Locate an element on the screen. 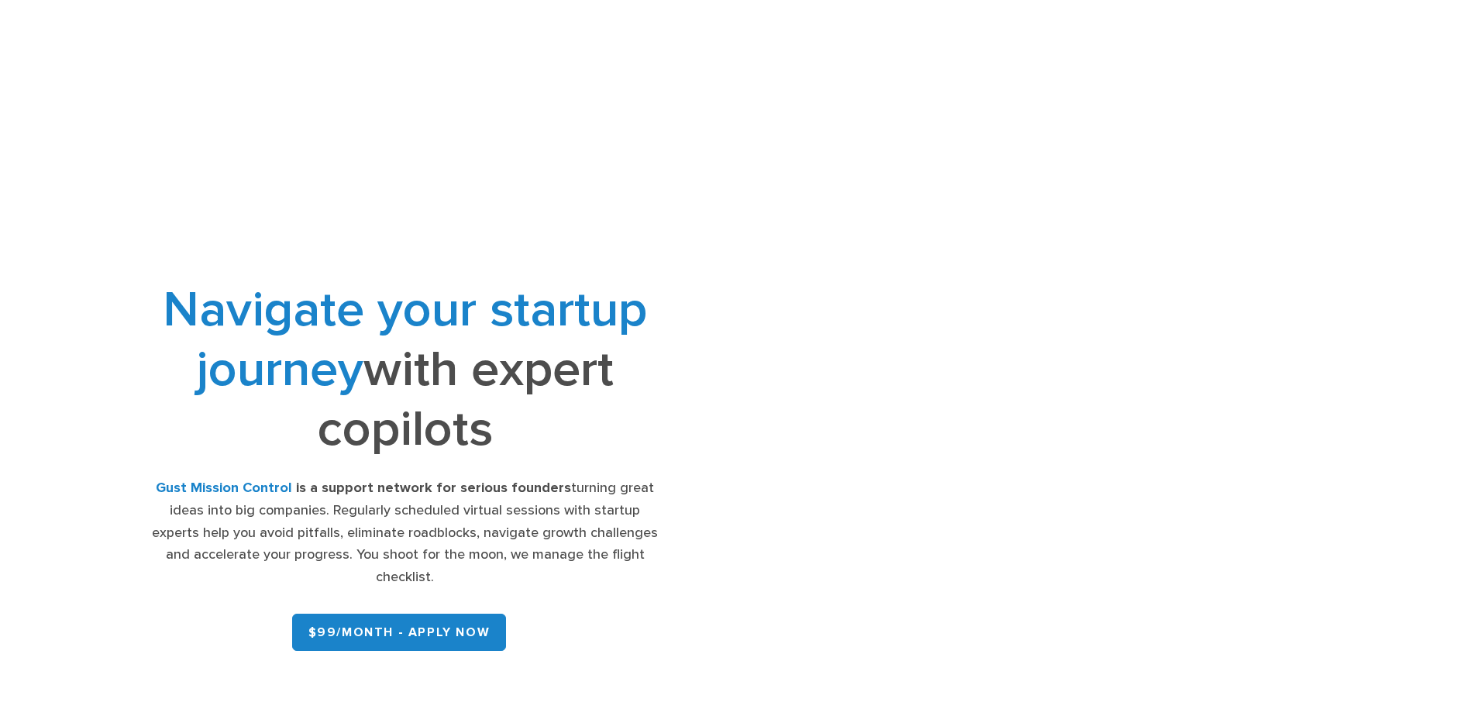 The height and width of the screenshot is (716, 1470). span: Navigate your startup journey is located at coordinates (404, 339).